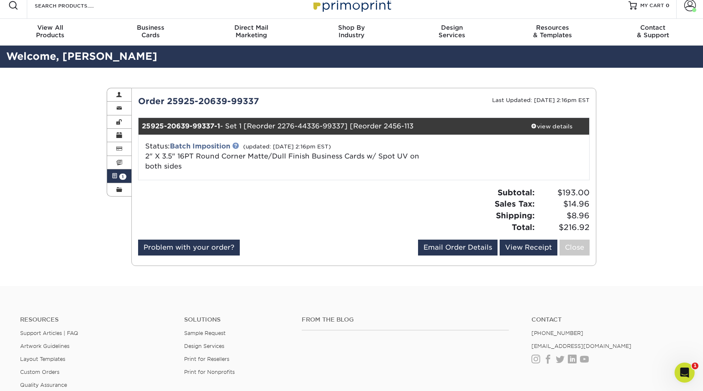  What do you see at coordinates (200, 146) in the screenshot?
I see `a: Batch Imposition` at bounding box center [200, 146].